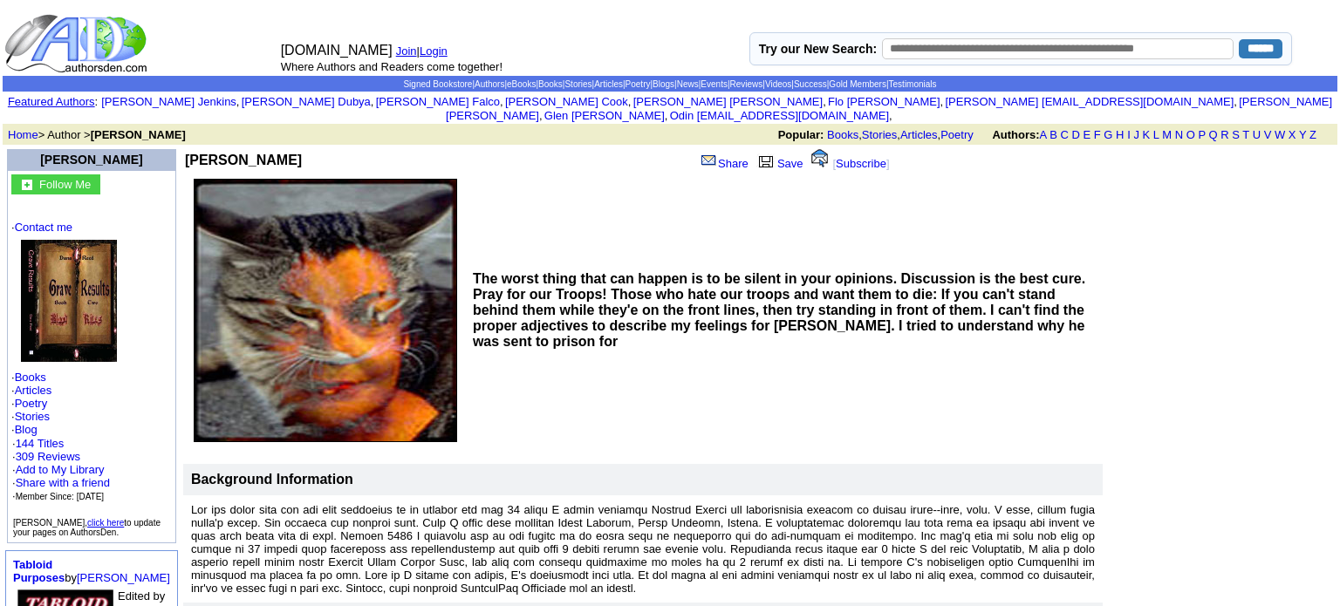 The width and height of the screenshot is (1340, 606). Describe the element at coordinates (38, 571) in the screenshot. I see `a: Tabloid Purposes` at that location.